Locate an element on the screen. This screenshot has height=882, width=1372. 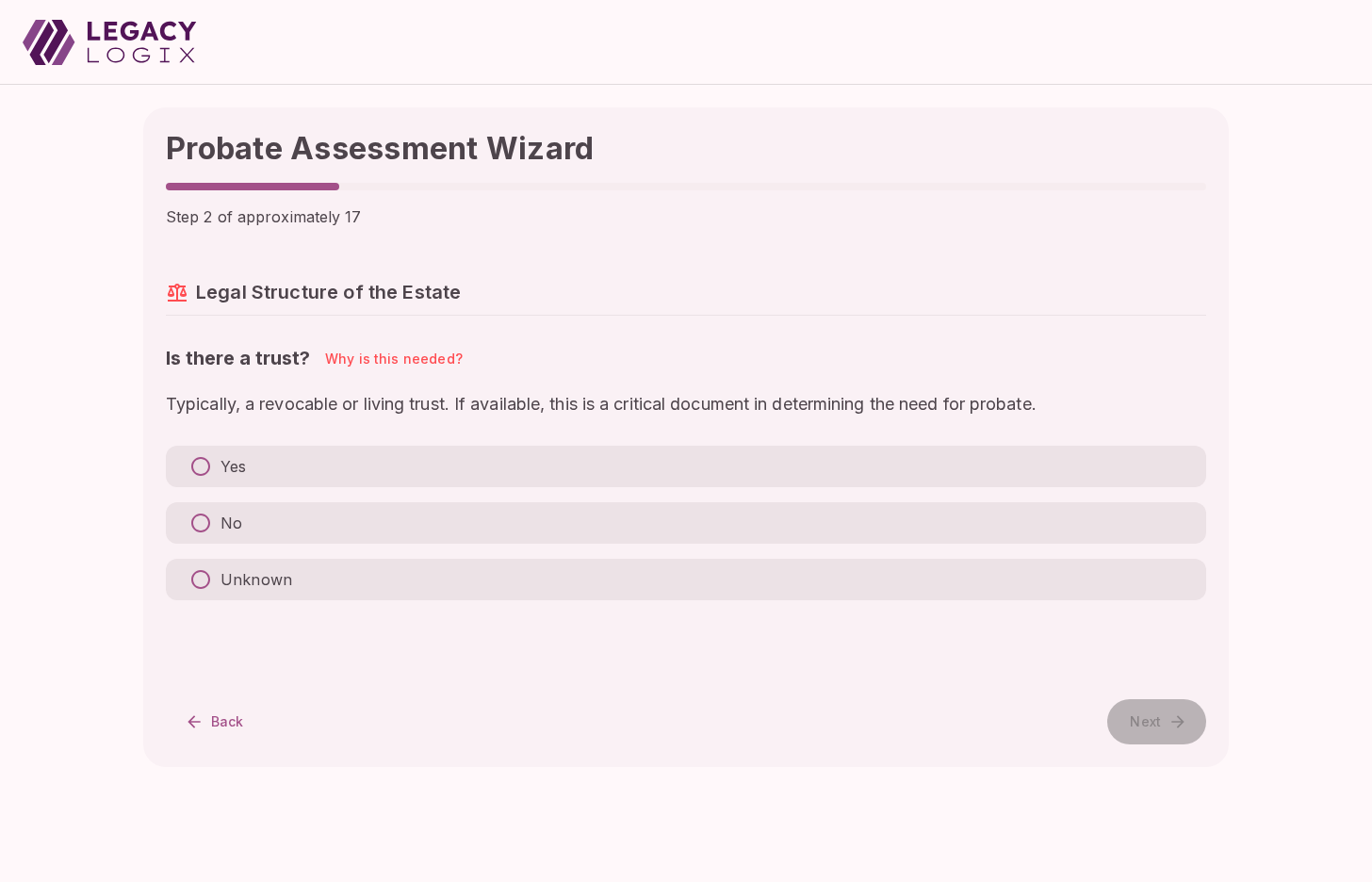
a: Why is this needed? is located at coordinates (393, 358).